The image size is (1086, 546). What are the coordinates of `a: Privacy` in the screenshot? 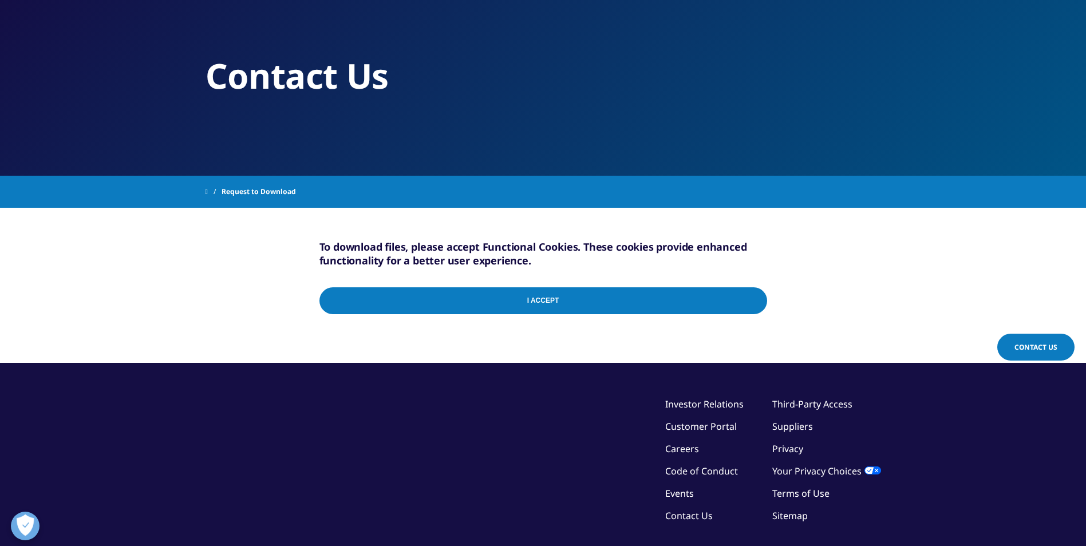 It's located at (788, 449).